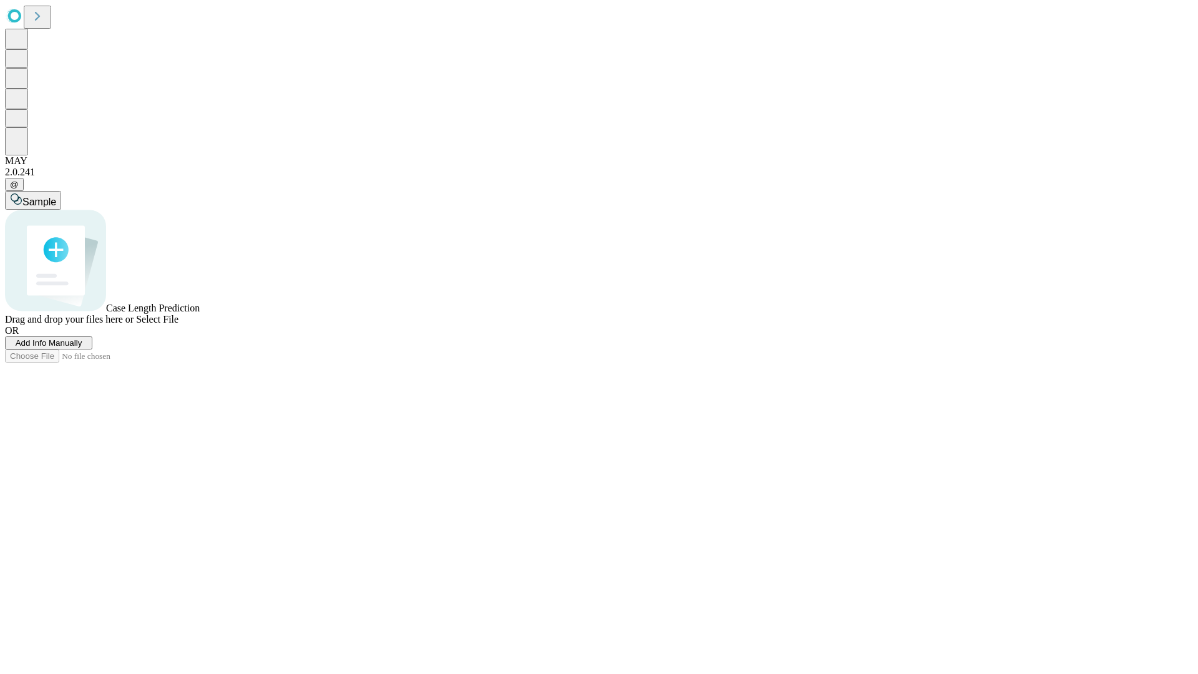 The width and height of the screenshot is (1198, 674). Describe the element at coordinates (153, 308) in the screenshot. I see `span: Case Length Prediction` at that location.